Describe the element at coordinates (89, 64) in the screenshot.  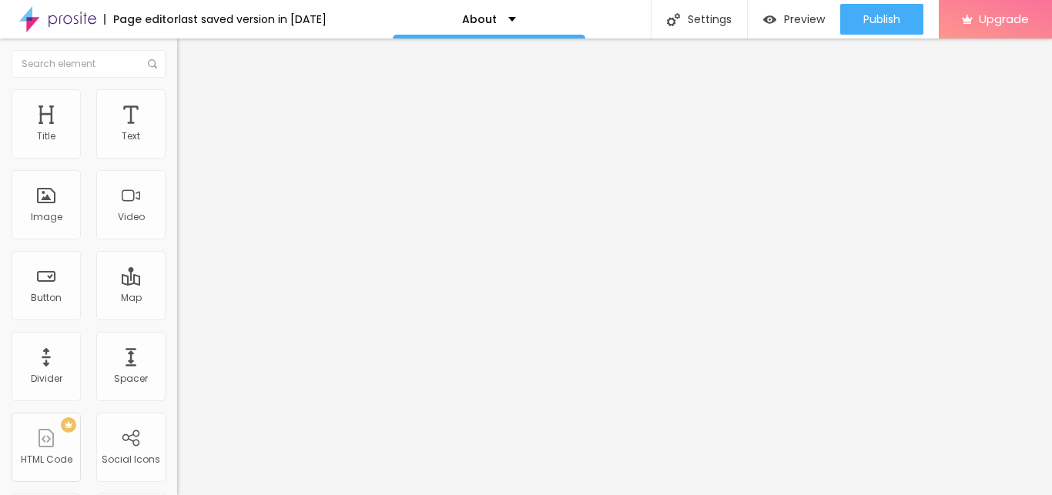
I see `input: Search element` at that location.